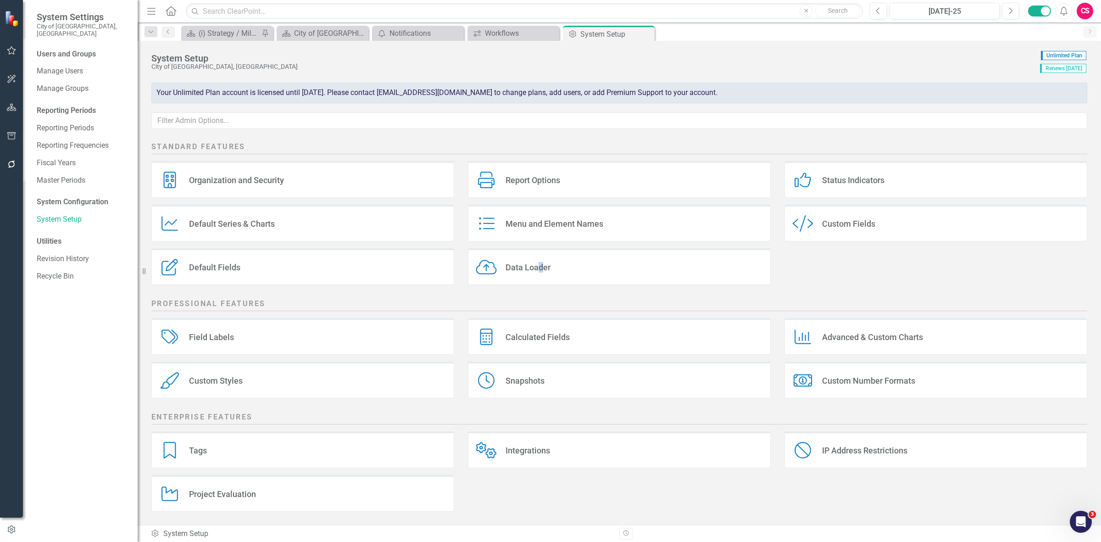 This screenshot has width=1101, height=542. Describe the element at coordinates (83, 259) in the screenshot. I see `a: Revision History` at that location.